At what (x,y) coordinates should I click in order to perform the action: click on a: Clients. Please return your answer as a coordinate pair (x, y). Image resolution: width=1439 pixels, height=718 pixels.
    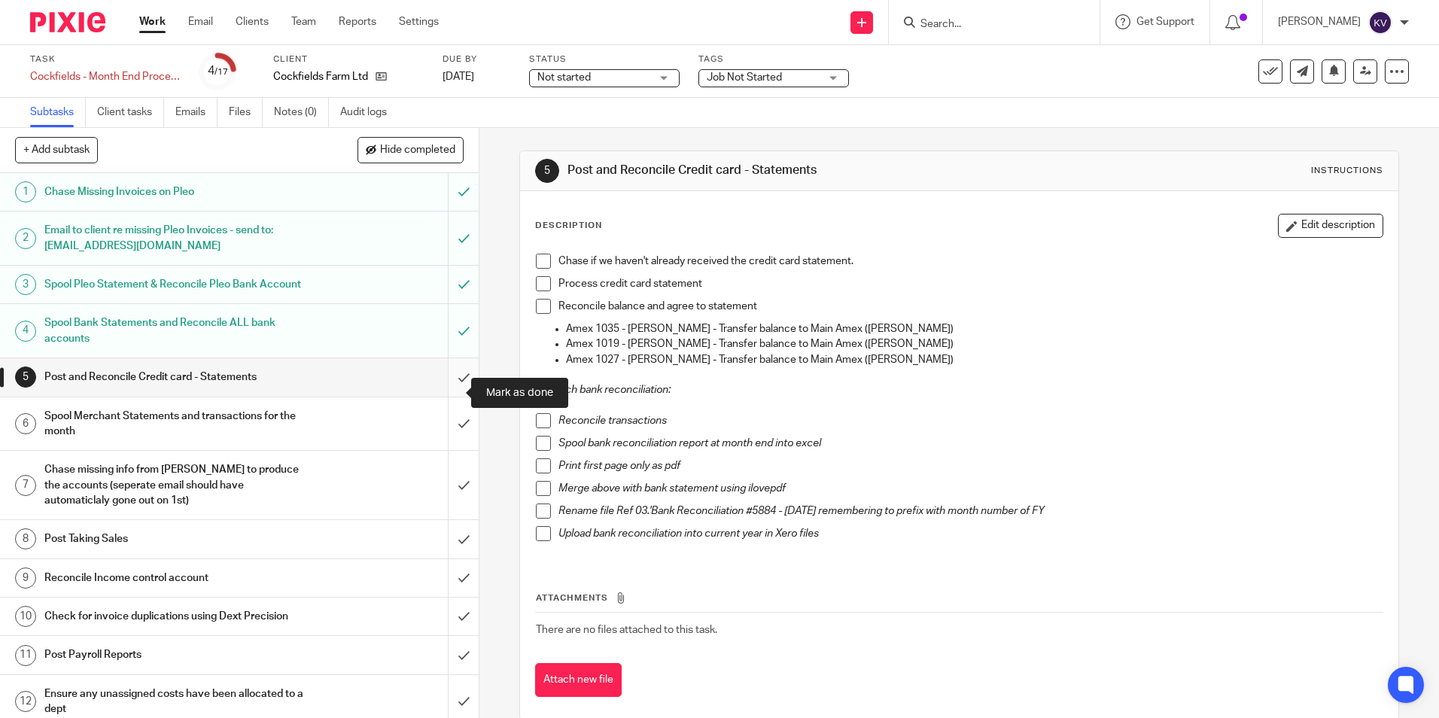
    Looking at the image, I should click on (252, 22).